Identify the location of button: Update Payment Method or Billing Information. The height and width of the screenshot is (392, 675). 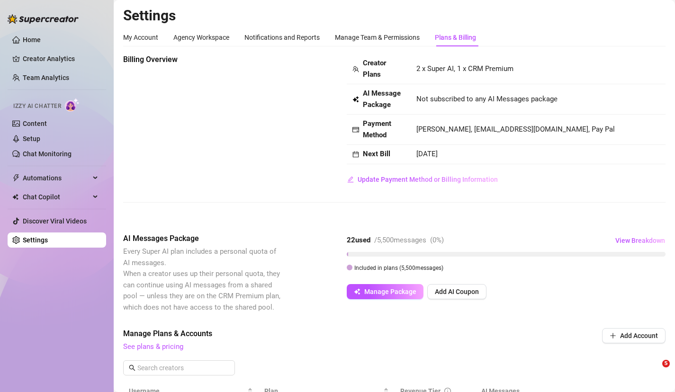
(422, 179).